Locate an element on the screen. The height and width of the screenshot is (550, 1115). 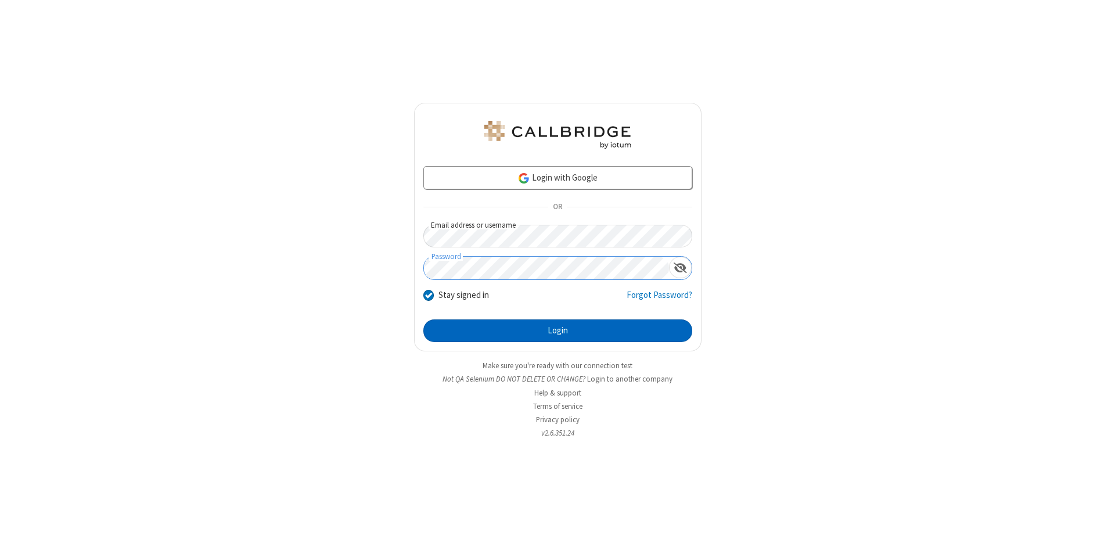
a: Privacy policy is located at coordinates (557, 419).